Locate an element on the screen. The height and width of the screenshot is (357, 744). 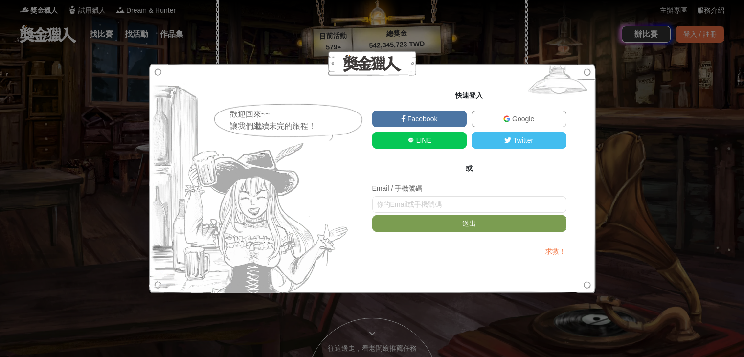
button: 送出 is located at coordinates (469, 224).